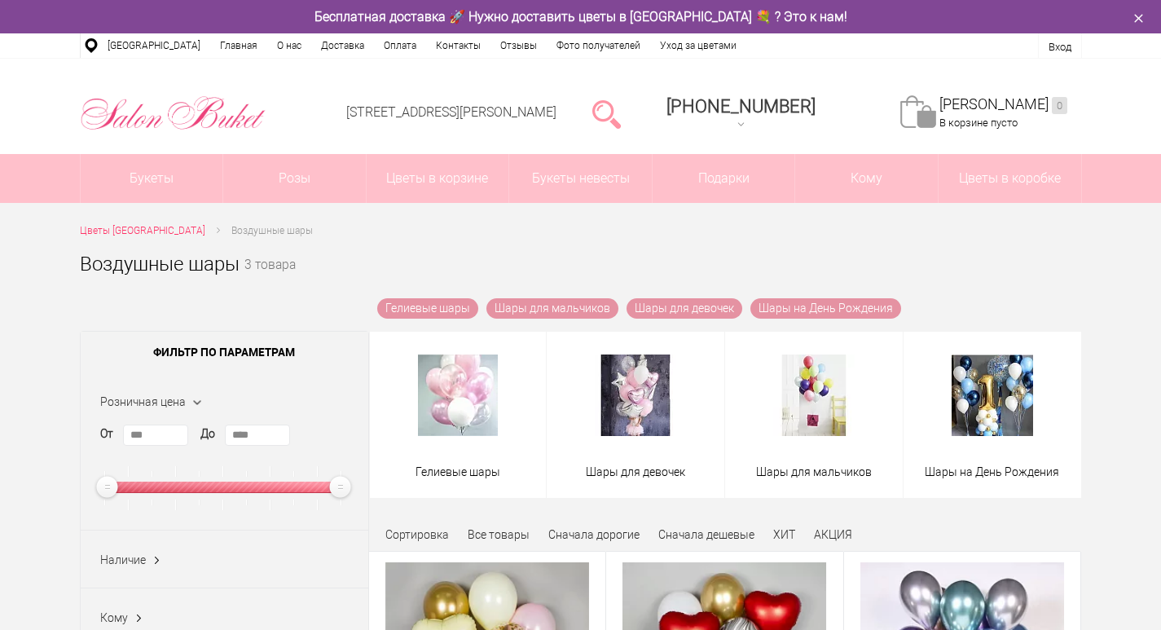  What do you see at coordinates (992, 395) in the screenshot?
I see `img: Шары на День Рождения` at bounding box center [992, 395].